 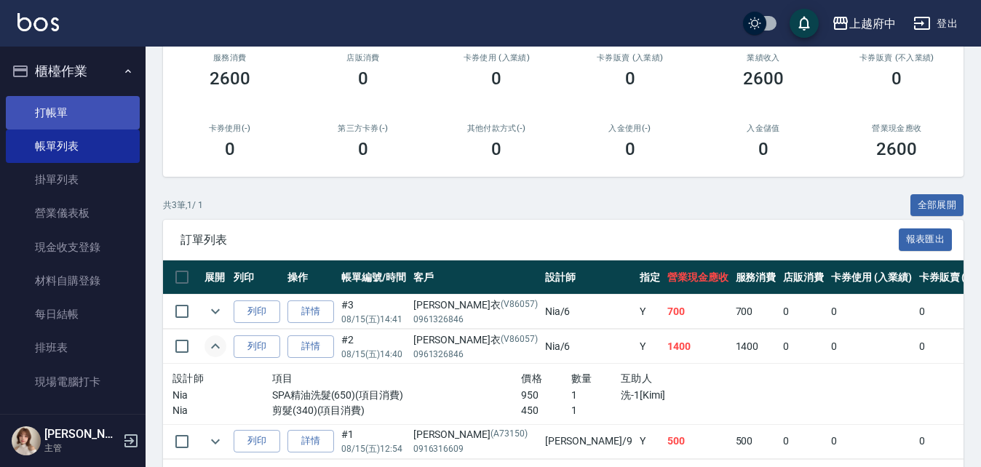 What do you see at coordinates (73, 423) in the screenshot?
I see `button: 預約管理` at bounding box center [73, 423].